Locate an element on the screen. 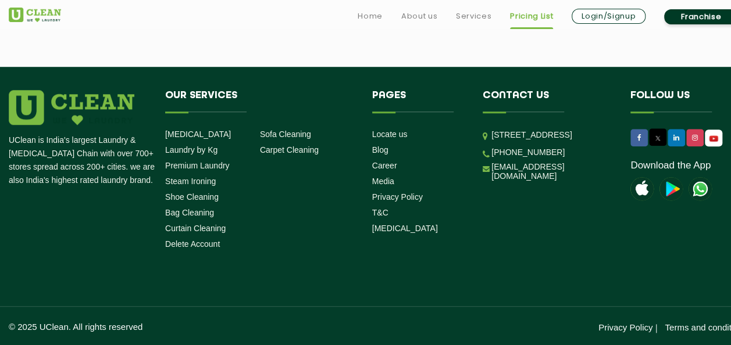 Image resolution: width=731 pixels, height=345 pixels. h4: Our Services is located at coordinates (260, 101).